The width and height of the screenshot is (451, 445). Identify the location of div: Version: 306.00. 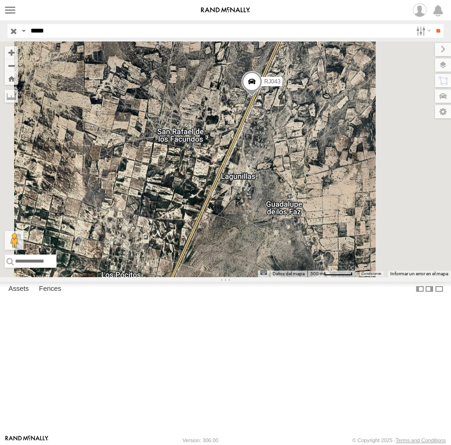
(201, 440).